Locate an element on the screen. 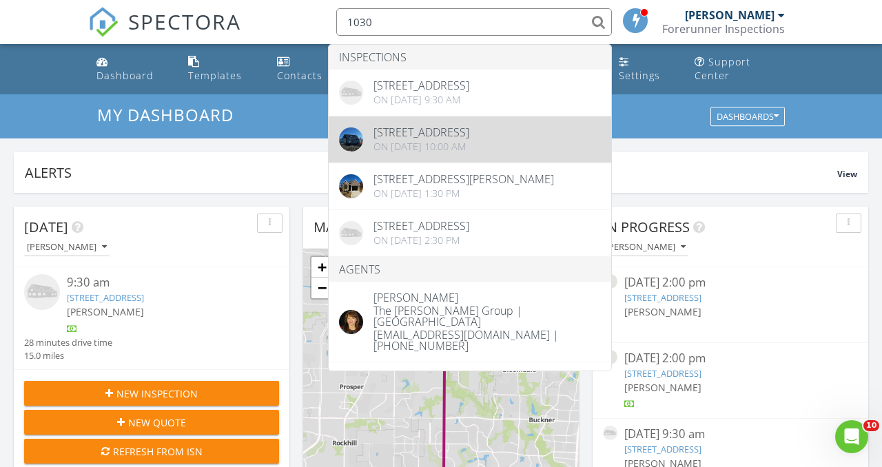  div: Dashboard is located at coordinates (125, 75).